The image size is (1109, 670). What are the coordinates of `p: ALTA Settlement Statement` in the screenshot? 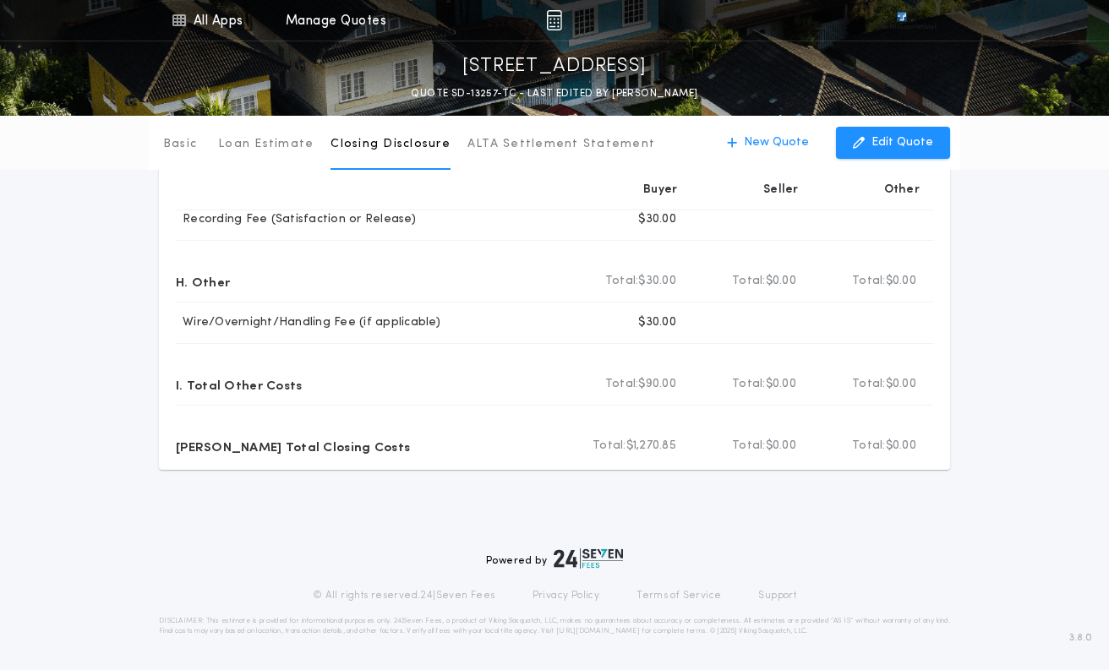 It's located at (561, 145).